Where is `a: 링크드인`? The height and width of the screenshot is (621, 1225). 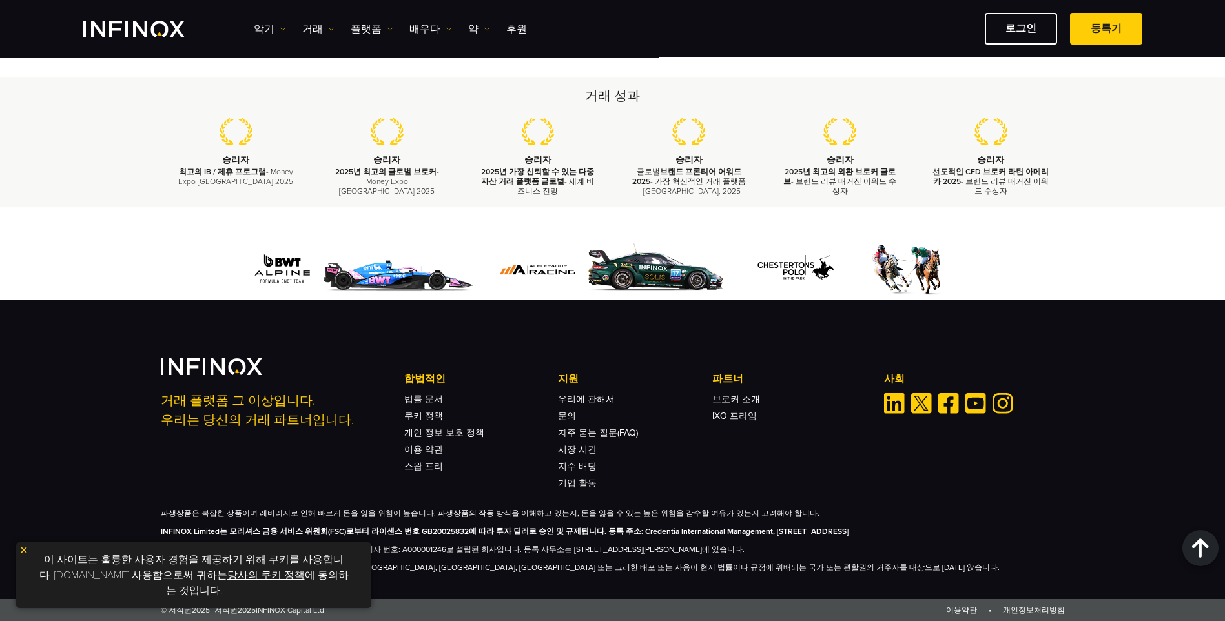 a: 링크드인 is located at coordinates (894, 404).